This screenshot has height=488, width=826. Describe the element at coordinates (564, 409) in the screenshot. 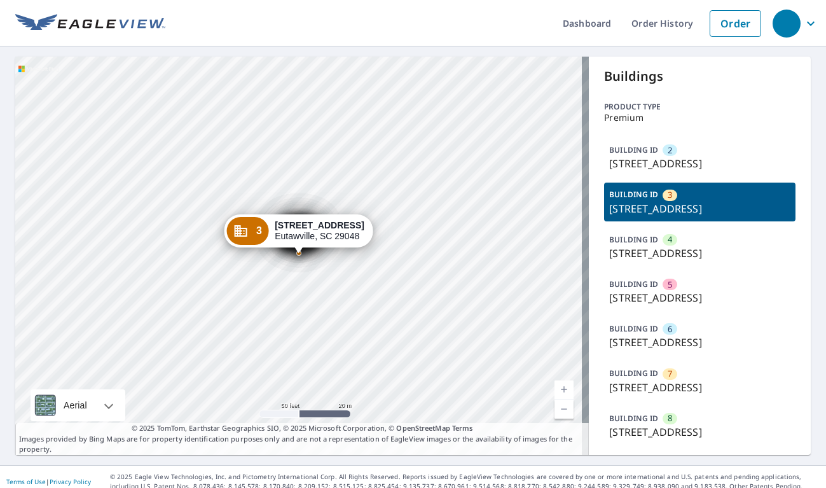

I see `a: Current Level 19, Zoom Out` at that location.